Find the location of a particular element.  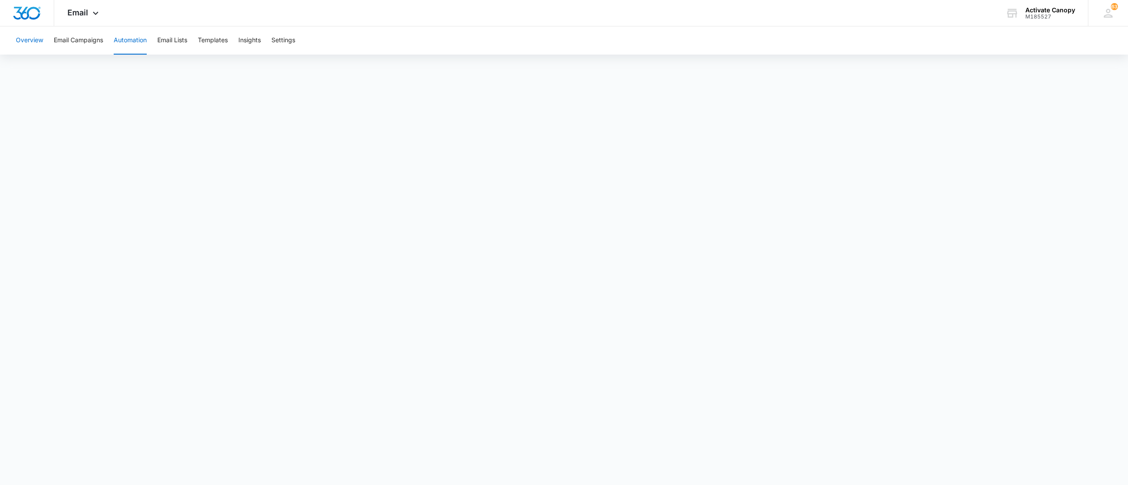

button: Automation is located at coordinates (130, 41).